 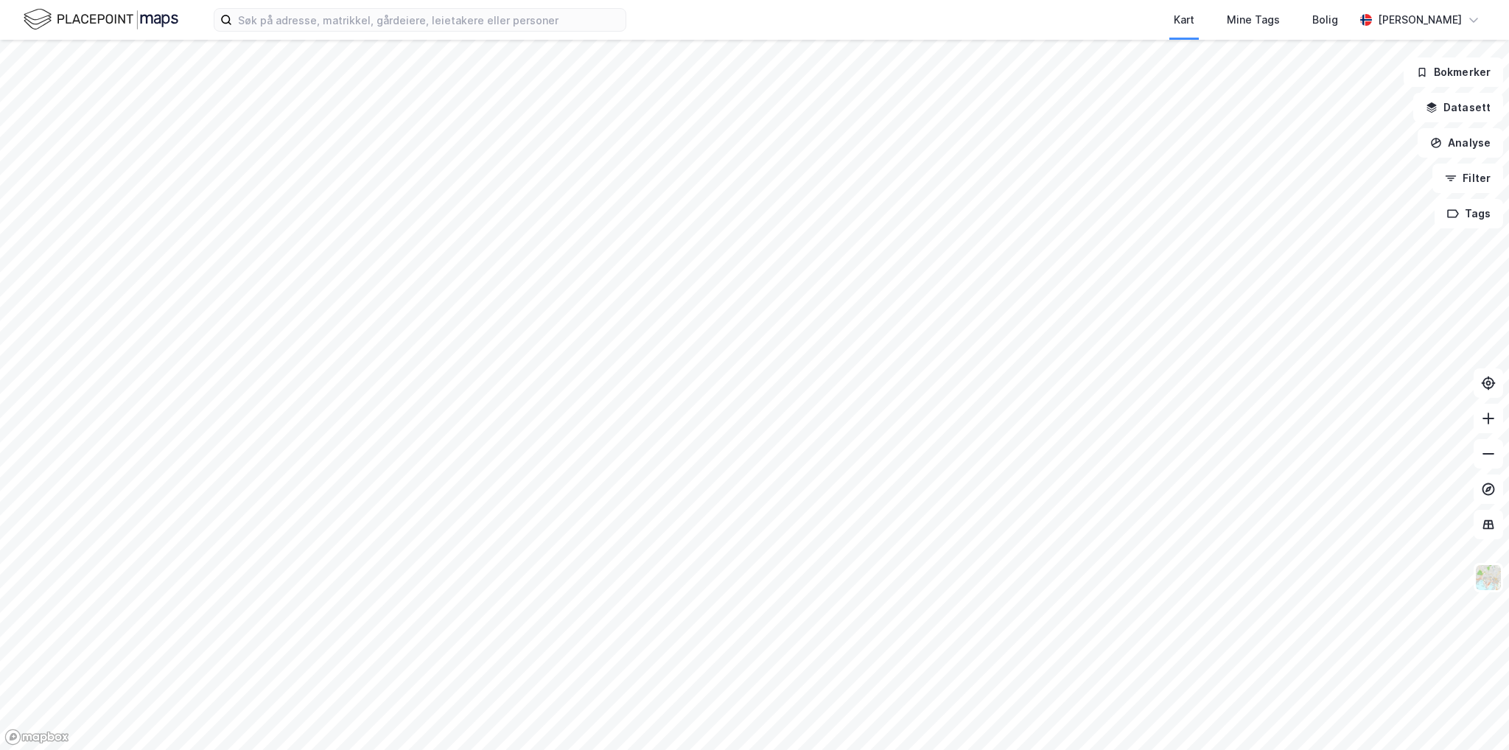 What do you see at coordinates (1184, 20) in the screenshot?
I see `div: Kart` at bounding box center [1184, 20].